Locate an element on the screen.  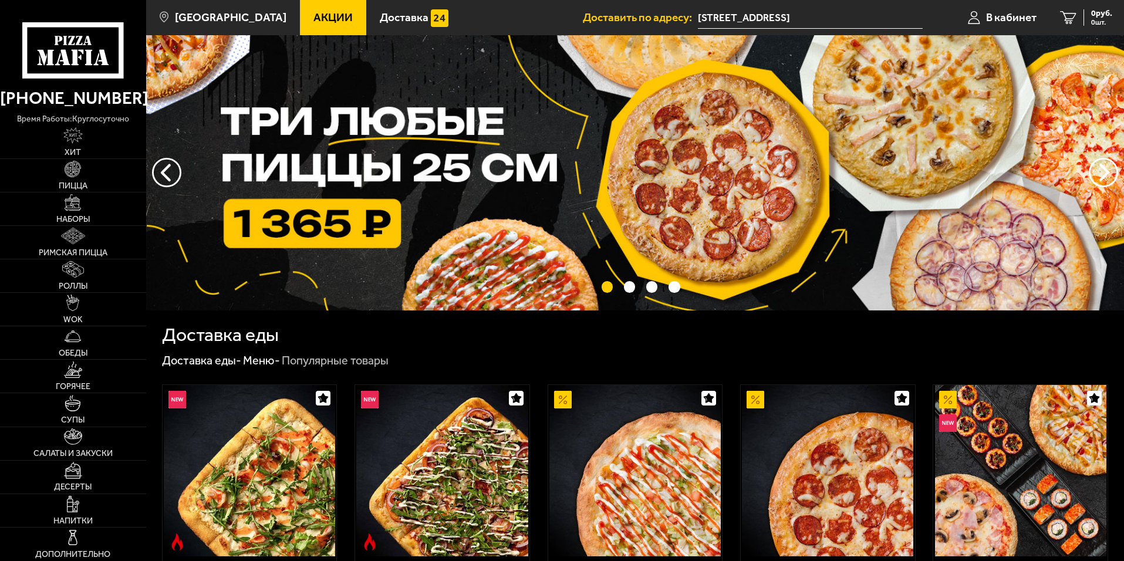
span: Хит is located at coordinates (73, 153).